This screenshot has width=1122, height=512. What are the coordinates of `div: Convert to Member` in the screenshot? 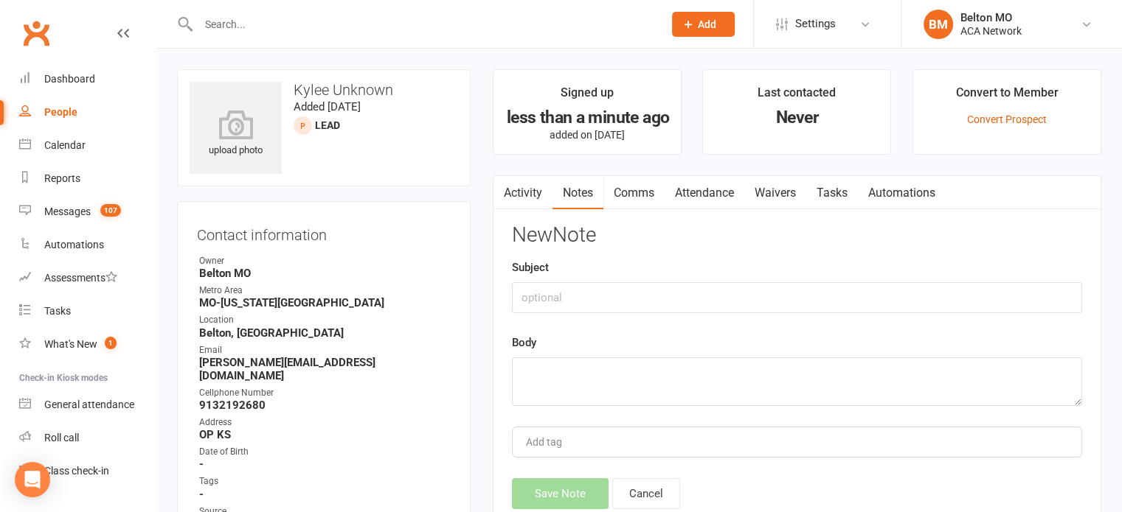 It's located at (1006, 97).